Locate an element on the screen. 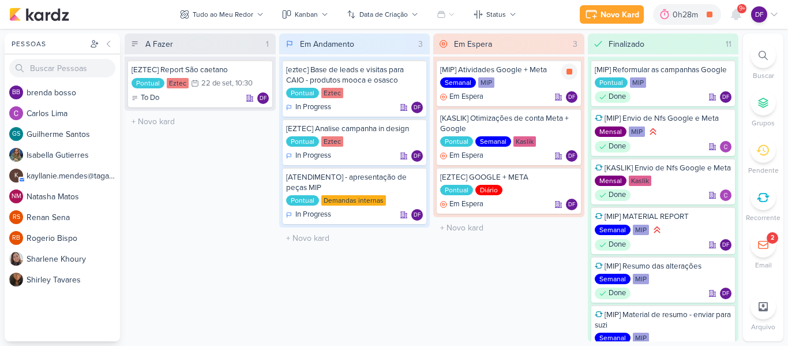 This screenshot has height=346, width=788. p: NM is located at coordinates (16, 196).